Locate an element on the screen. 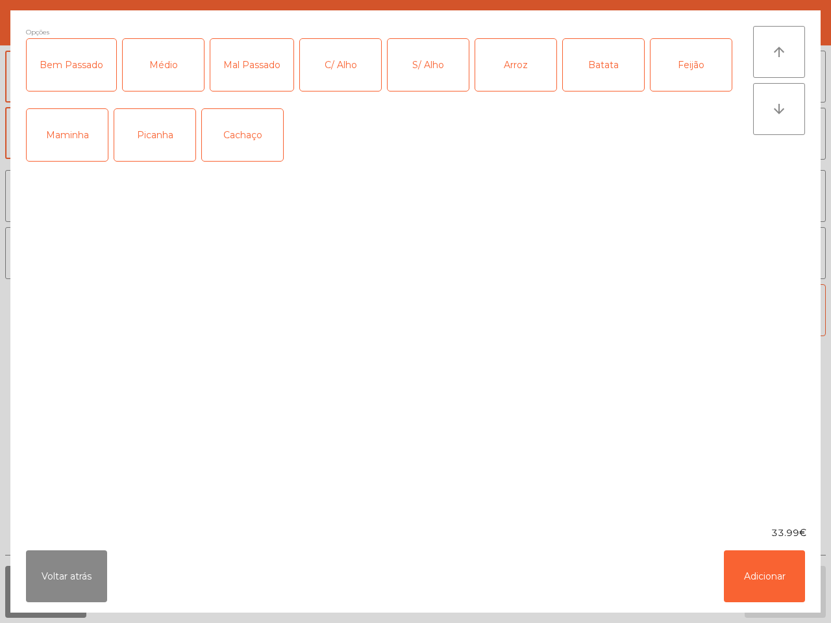 Image resolution: width=831 pixels, height=623 pixels. span: Opções is located at coordinates (38, 32).